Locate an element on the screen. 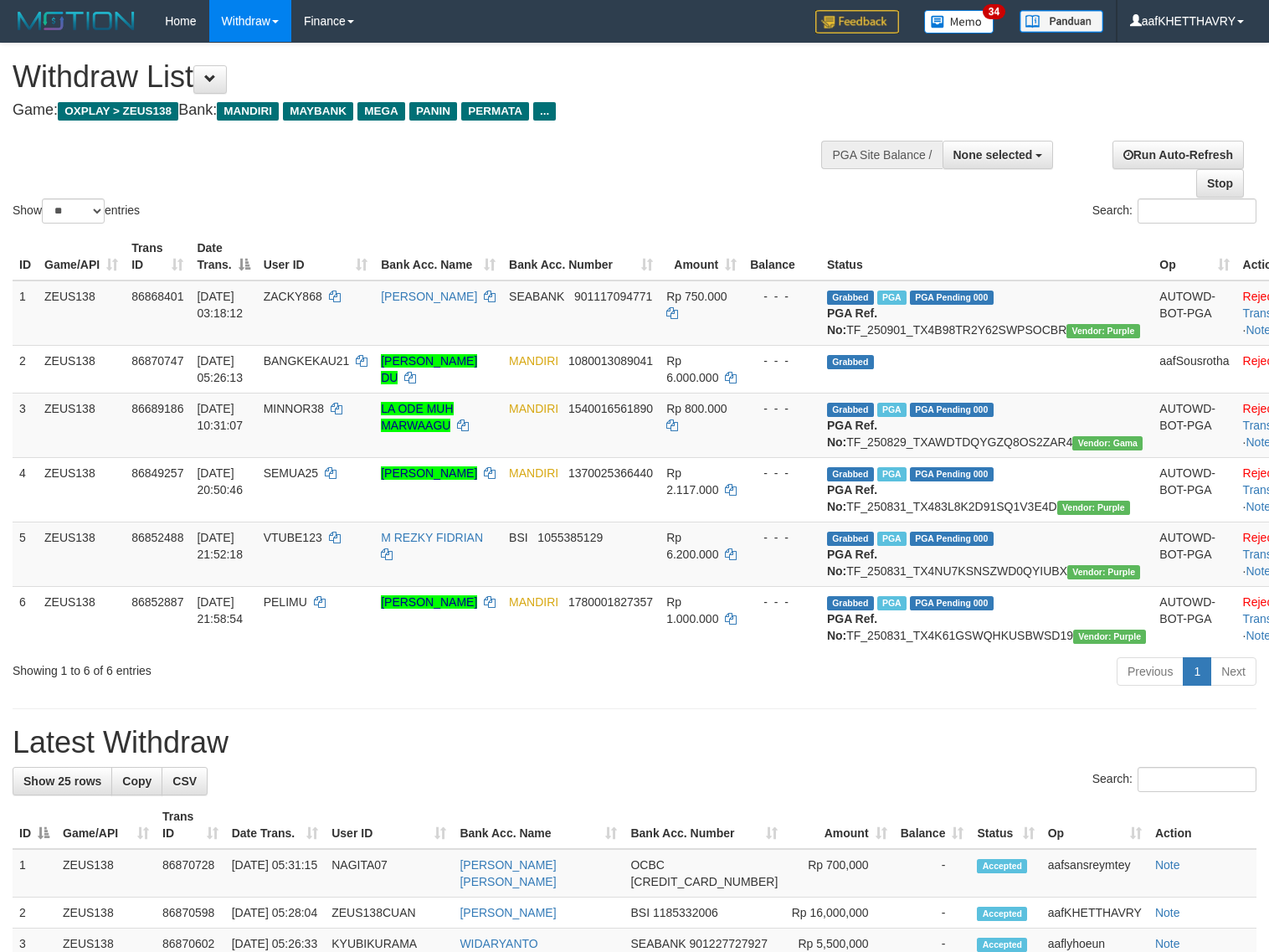 This screenshot has height=952, width=1269. span: Rp 6.000.000 is located at coordinates (692, 369).